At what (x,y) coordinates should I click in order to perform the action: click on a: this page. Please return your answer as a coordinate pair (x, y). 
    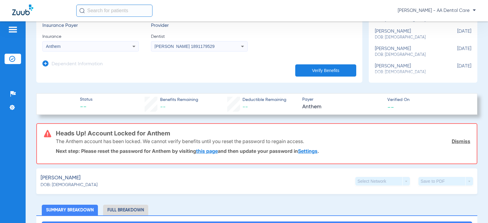
    Looking at the image, I should click on (207, 151).